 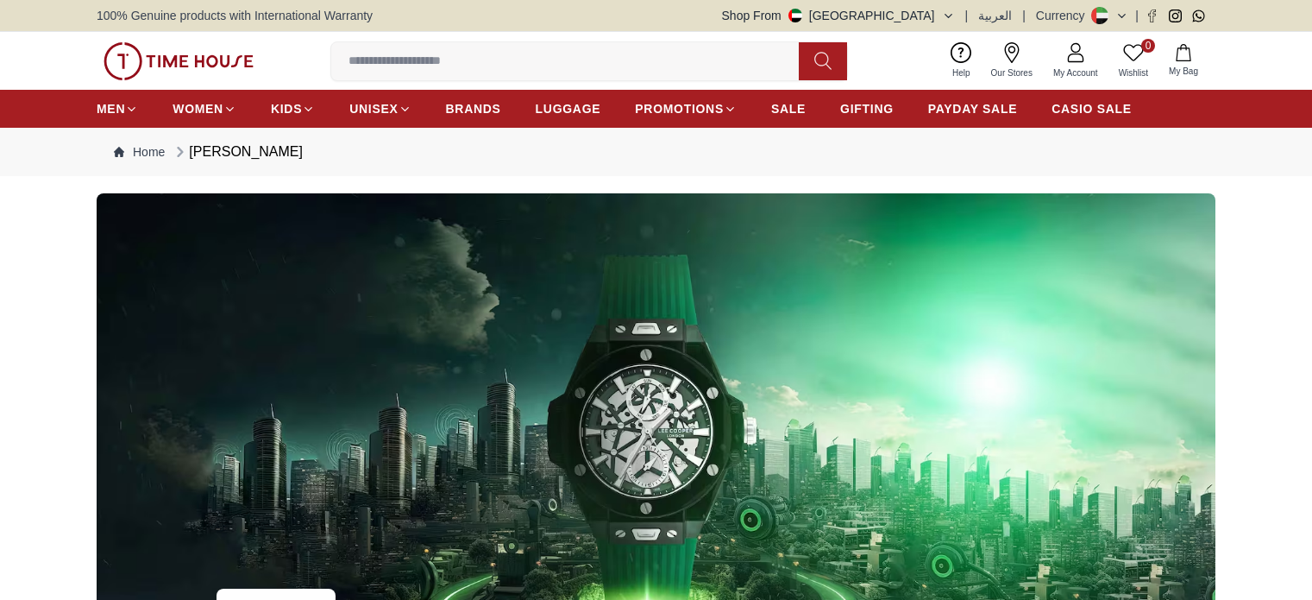 I want to click on a: MEN, so click(x=117, y=109).